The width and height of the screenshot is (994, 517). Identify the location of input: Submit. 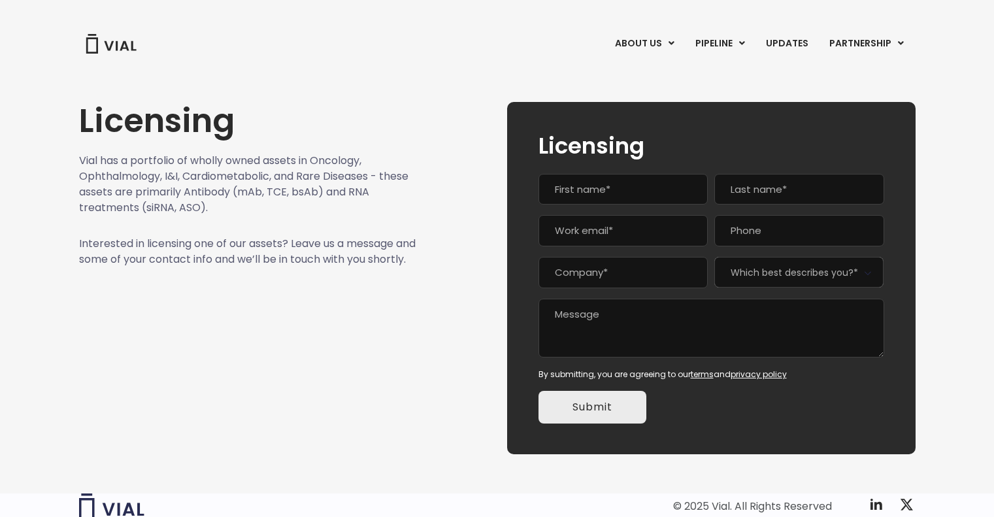
(592, 407).